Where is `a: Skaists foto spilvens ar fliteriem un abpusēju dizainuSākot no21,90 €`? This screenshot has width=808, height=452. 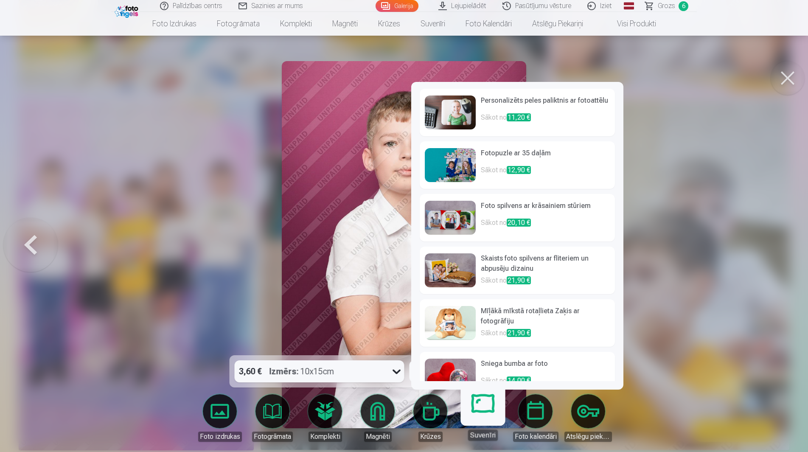
a: Skaists foto spilvens ar fliteriem un abpusēju dizainuSākot no21,90 € is located at coordinates (517, 270).